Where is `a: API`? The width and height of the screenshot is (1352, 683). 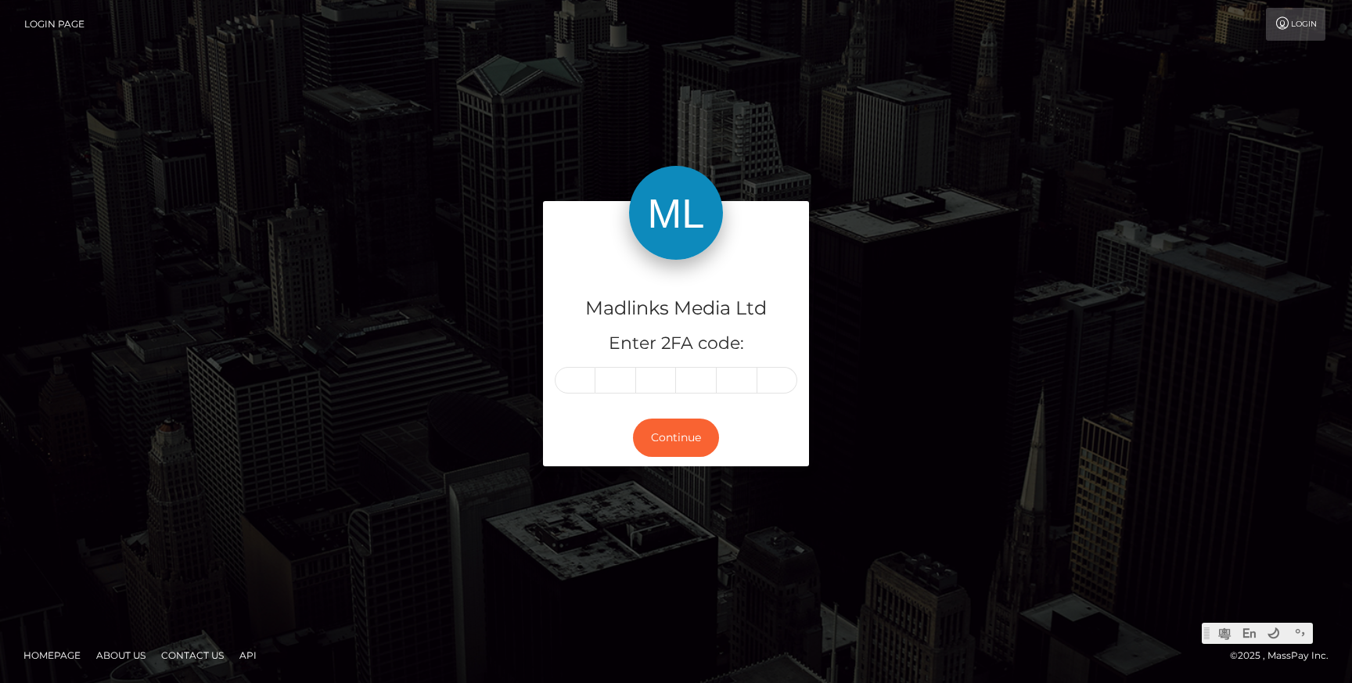
a: API is located at coordinates (248, 655).